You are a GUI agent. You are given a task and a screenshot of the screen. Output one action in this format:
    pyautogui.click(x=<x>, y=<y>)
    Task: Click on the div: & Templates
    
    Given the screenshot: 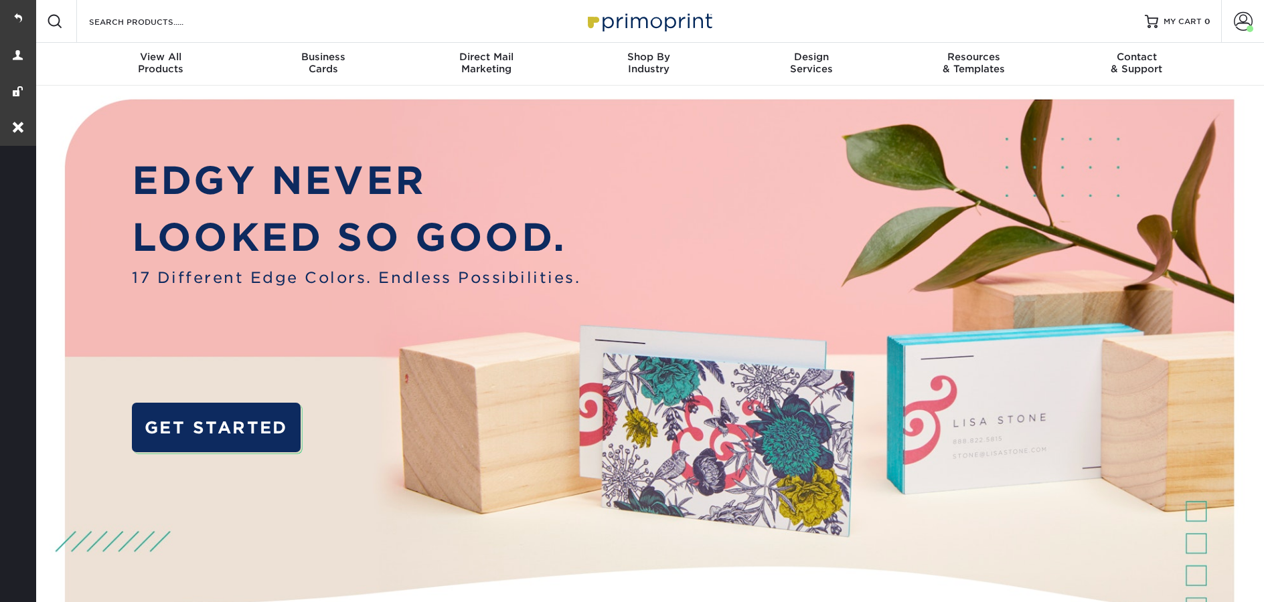 What is the action you would take?
    pyautogui.click(x=973, y=63)
    